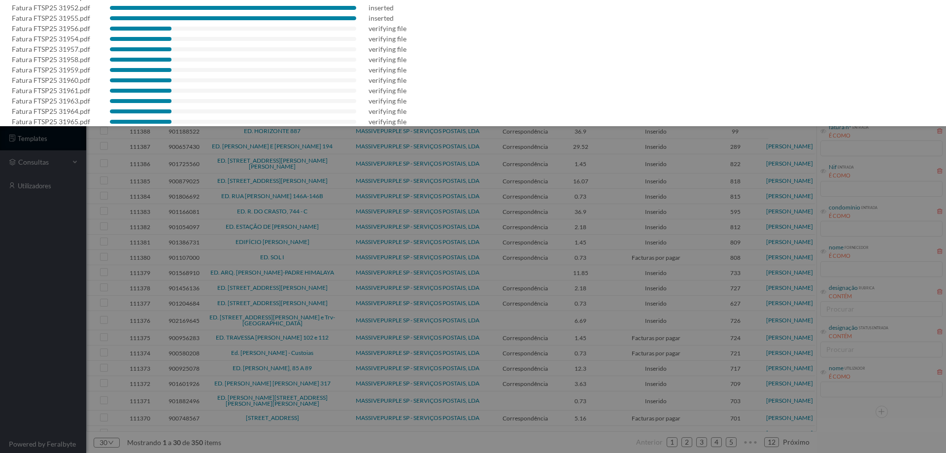 The image size is (946, 453). What do you see at coordinates (51, 7) in the screenshot?
I see `div: Fatura FTSP25 31952.pdf` at bounding box center [51, 7].